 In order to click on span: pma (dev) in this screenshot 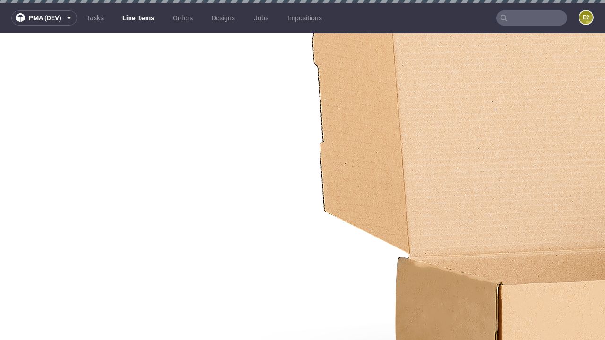, I will do `click(45, 18)`.